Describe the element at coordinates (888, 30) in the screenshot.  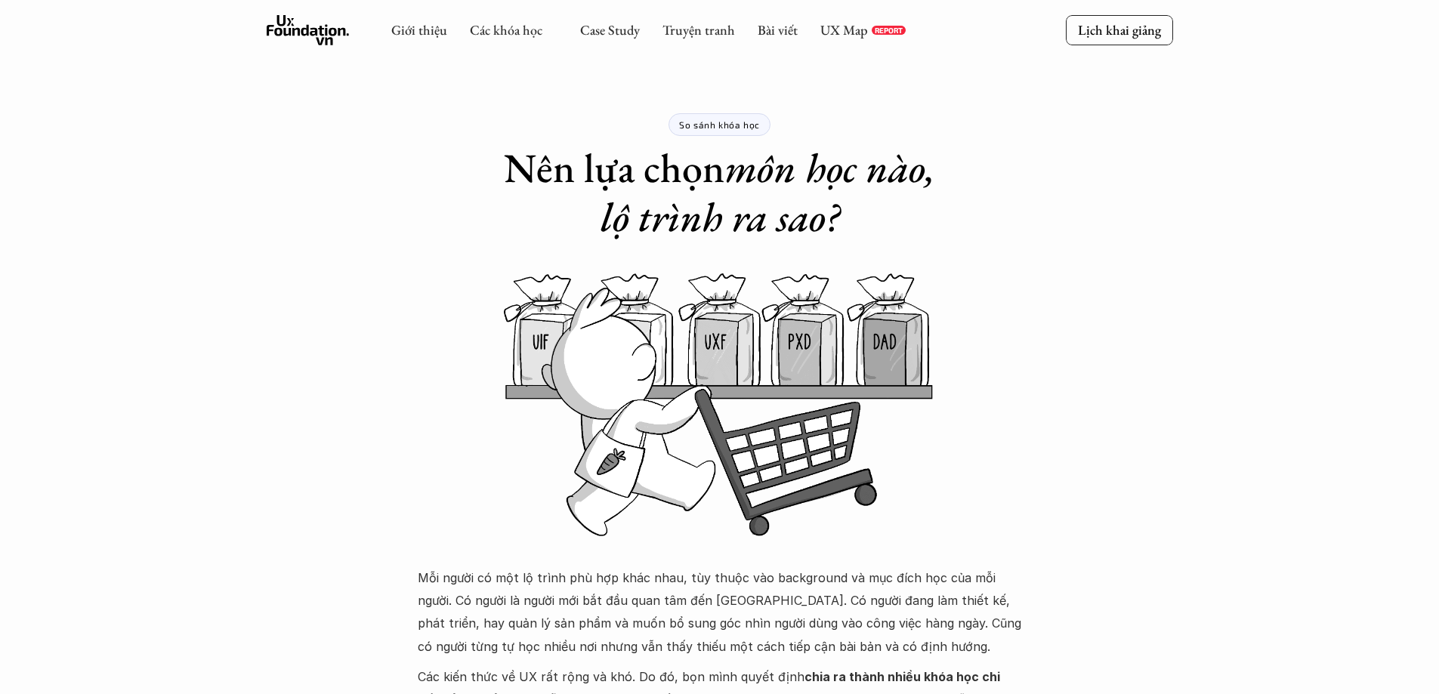
I see `p: REPORT` at that location.